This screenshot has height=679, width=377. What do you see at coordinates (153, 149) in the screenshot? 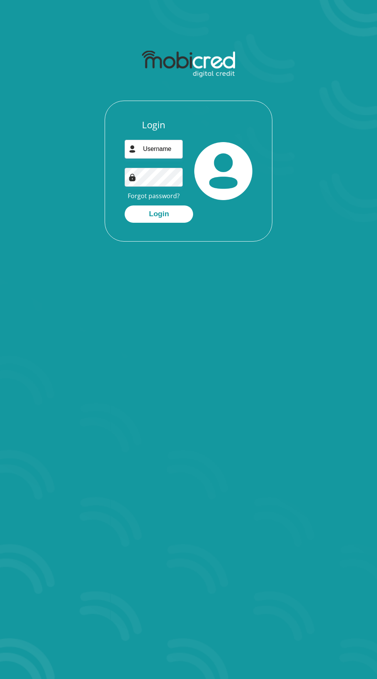
I see `input: Username` at bounding box center [153, 149].